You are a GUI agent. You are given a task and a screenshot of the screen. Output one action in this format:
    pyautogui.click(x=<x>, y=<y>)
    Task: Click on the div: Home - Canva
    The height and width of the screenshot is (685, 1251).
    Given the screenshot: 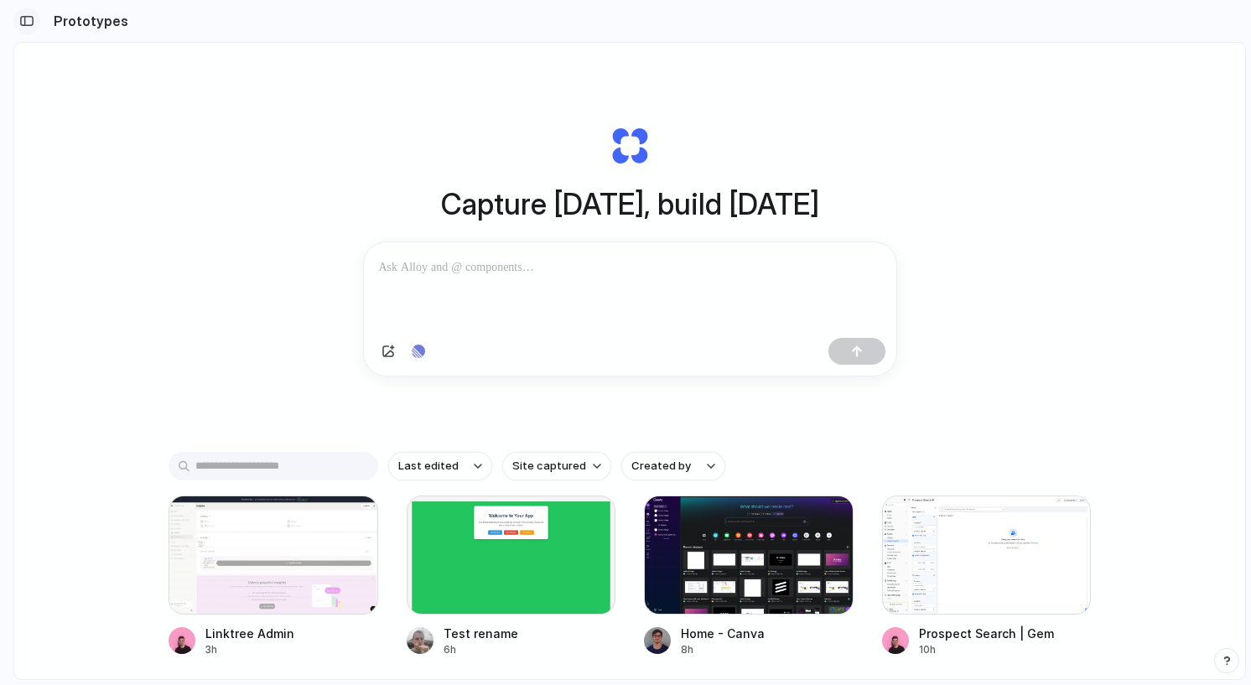 What is the action you would take?
    pyautogui.click(x=723, y=633)
    